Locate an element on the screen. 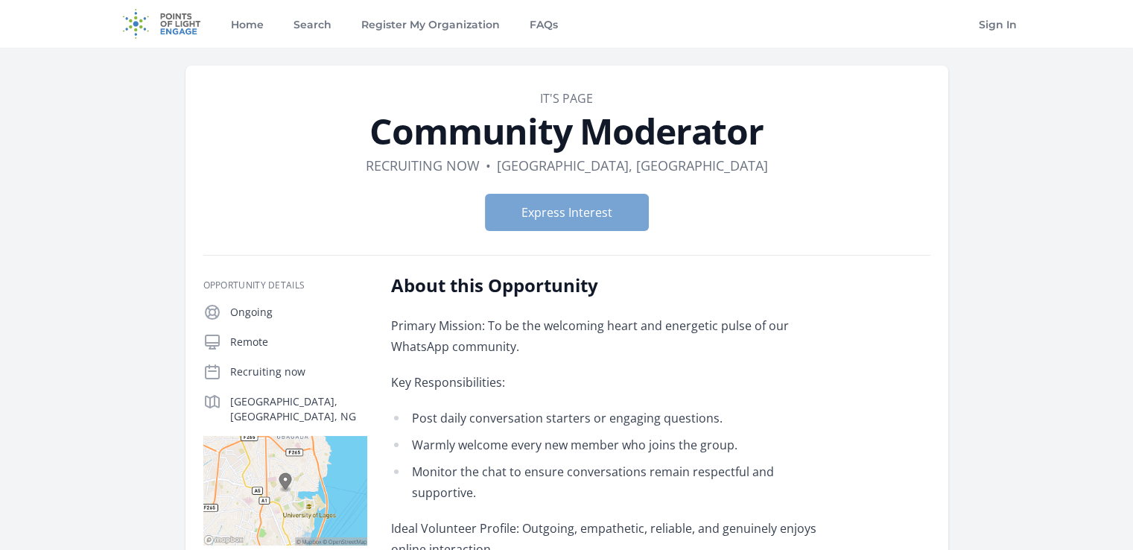 Image resolution: width=1133 pixels, height=550 pixels. p: Remote is located at coordinates (299, 342).